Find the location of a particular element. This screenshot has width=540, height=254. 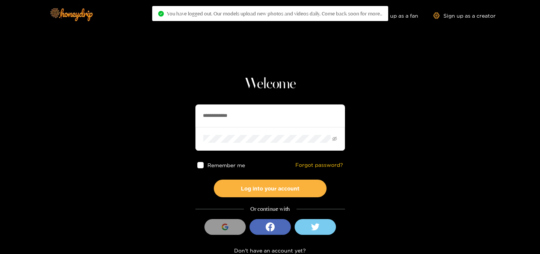

a: Sign up as a creator is located at coordinates (465, 15).